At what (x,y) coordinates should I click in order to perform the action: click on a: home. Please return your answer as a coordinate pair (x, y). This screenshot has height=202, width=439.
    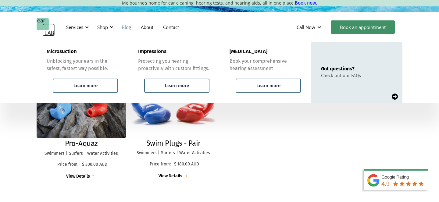
    Looking at the image, I should click on (46, 27).